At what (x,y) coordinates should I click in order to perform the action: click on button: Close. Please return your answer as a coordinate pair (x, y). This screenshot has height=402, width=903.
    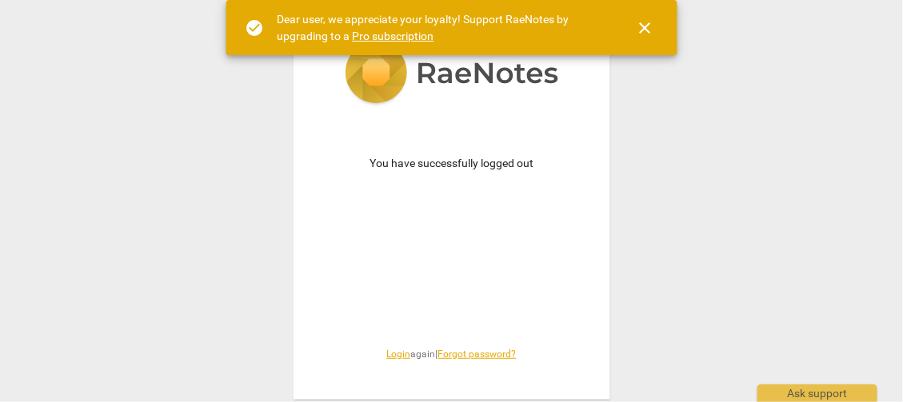
    Looking at the image, I should click on (646, 28).